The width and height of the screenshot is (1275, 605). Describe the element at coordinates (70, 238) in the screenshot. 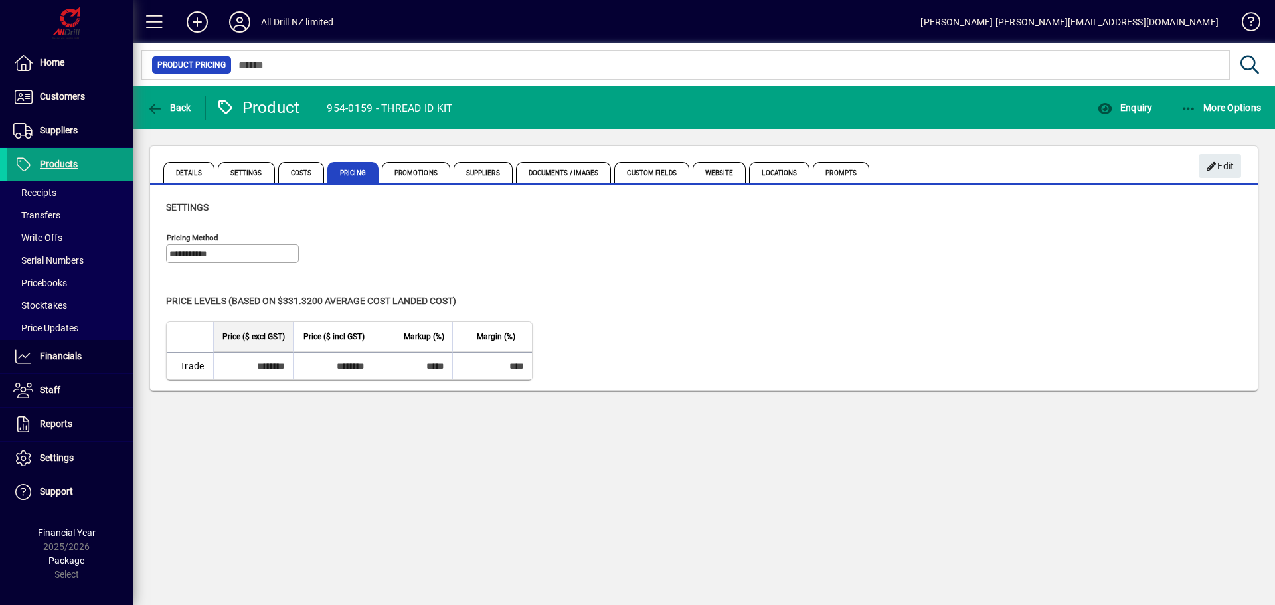

I see `a: Write Offs` at that location.